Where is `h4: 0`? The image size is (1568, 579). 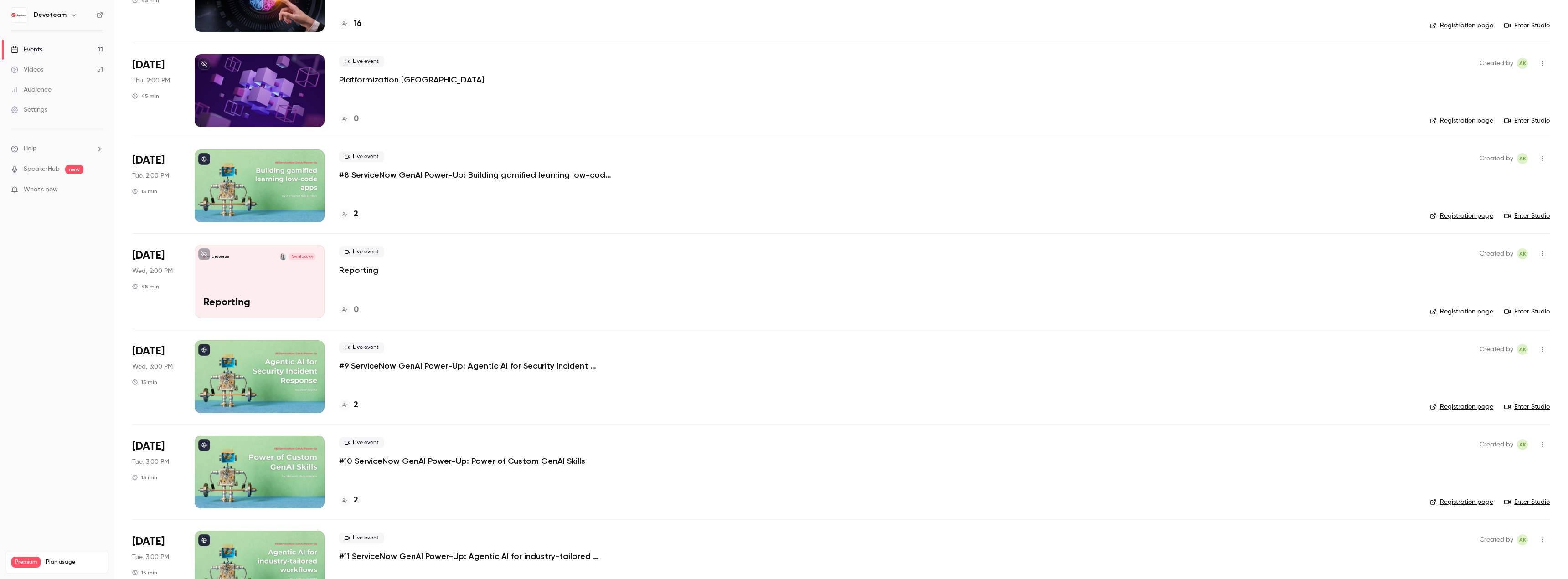 h4: 0 is located at coordinates (356, 119).